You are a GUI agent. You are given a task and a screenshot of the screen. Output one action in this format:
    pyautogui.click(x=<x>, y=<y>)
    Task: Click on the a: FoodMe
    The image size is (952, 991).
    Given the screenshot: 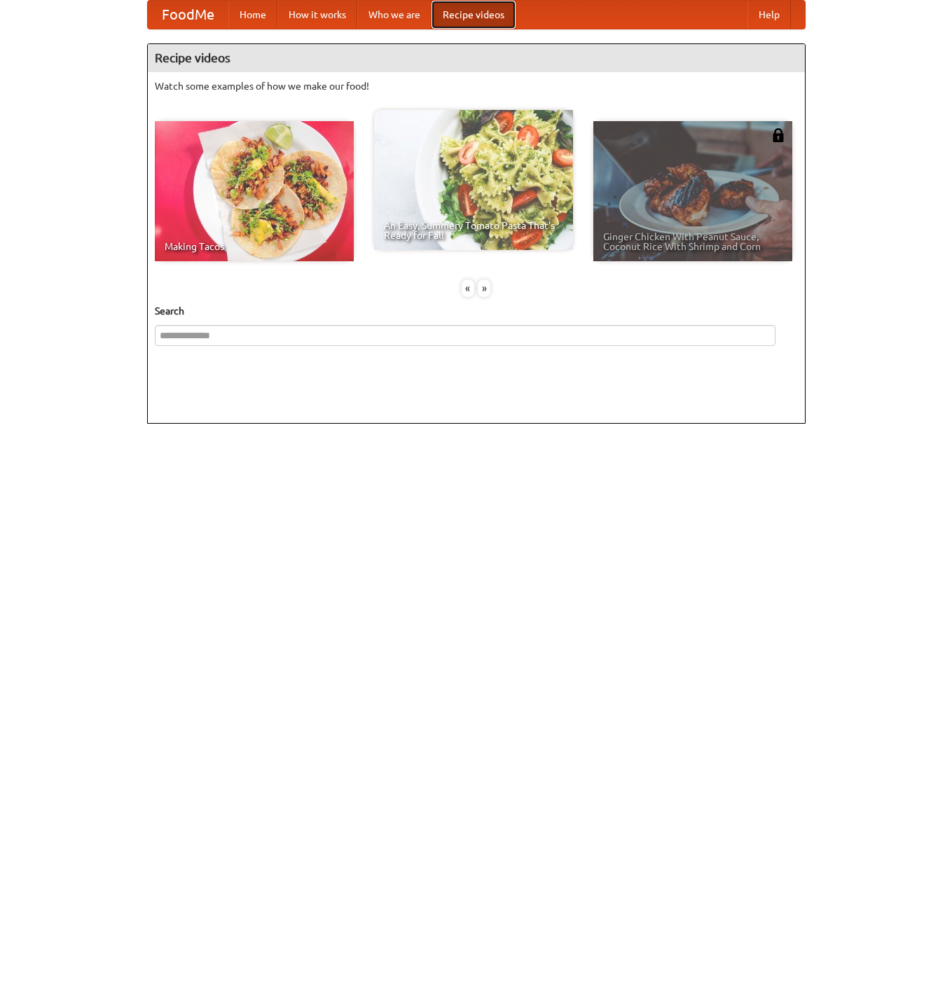 What is the action you would take?
    pyautogui.click(x=188, y=15)
    